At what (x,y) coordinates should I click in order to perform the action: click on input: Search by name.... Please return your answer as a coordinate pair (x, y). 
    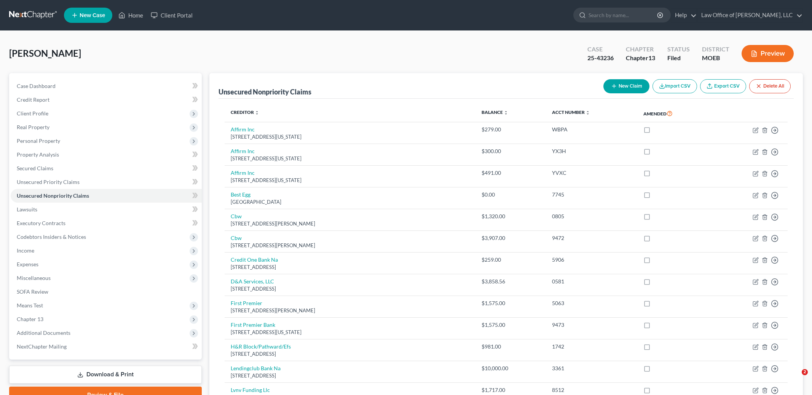
    Looking at the image, I should click on (623, 15).